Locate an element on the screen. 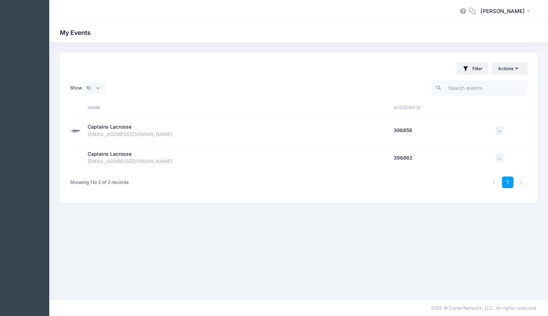 The image size is (548, 316). div: Showing 1 to 2 of 2 records is located at coordinates (99, 182).